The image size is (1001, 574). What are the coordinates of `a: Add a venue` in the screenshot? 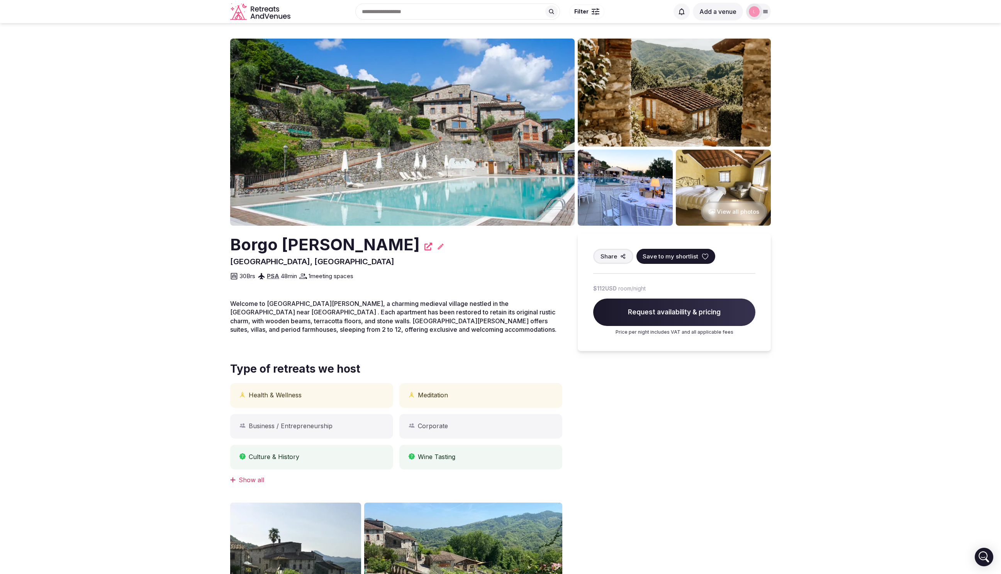 It's located at (718, 12).